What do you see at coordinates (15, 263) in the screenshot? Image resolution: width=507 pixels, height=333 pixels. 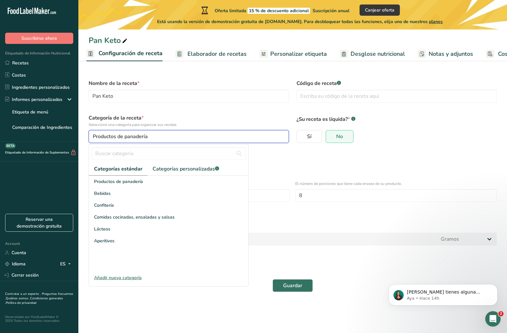 I see `a: Idioma` at bounding box center [15, 263].